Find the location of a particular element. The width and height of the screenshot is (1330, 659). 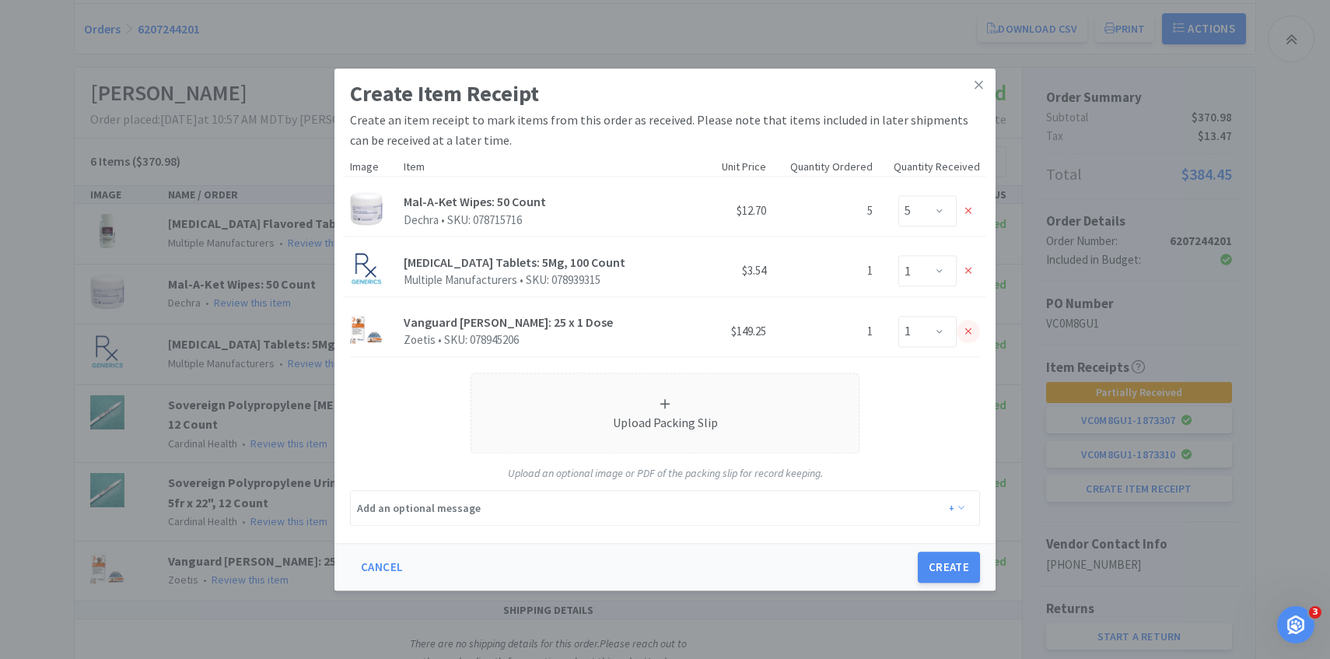

h6: $149.25 is located at coordinates (719, 331).